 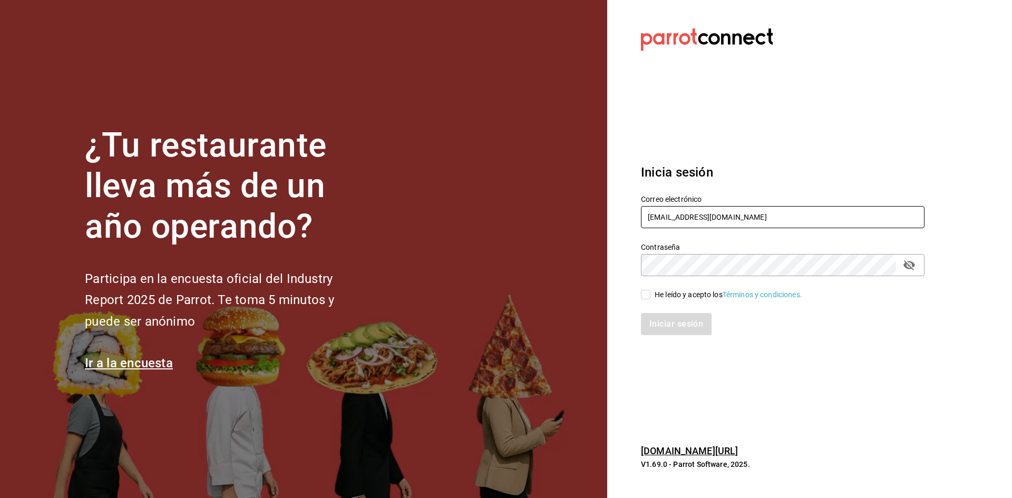 What do you see at coordinates (909, 265) in the screenshot?
I see `button: passwordField` at bounding box center [909, 265].